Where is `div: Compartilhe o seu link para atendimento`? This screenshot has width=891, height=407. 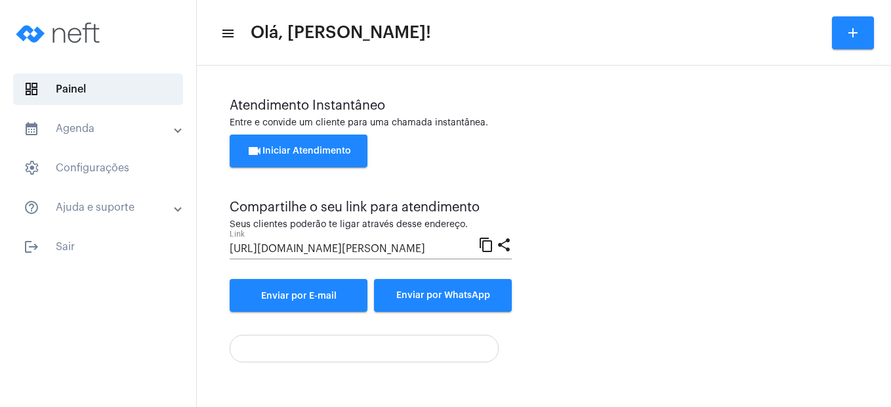 div: Compartilhe o seu link para atendimento is located at coordinates (371, 207).